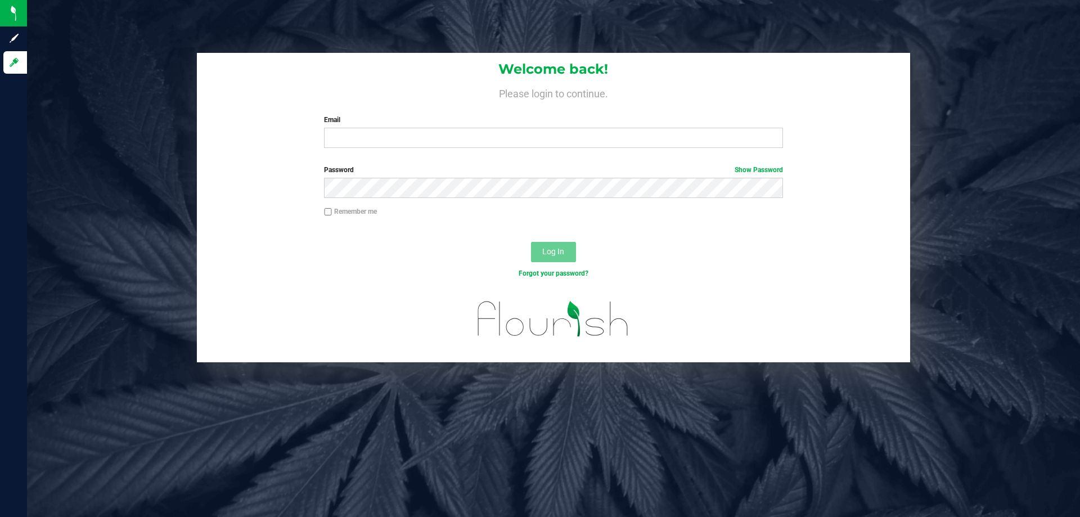 The image size is (1080, 517). Describe the element at coordinates (759, 170) in the screenshot. I see `a: Show Password` at that location.